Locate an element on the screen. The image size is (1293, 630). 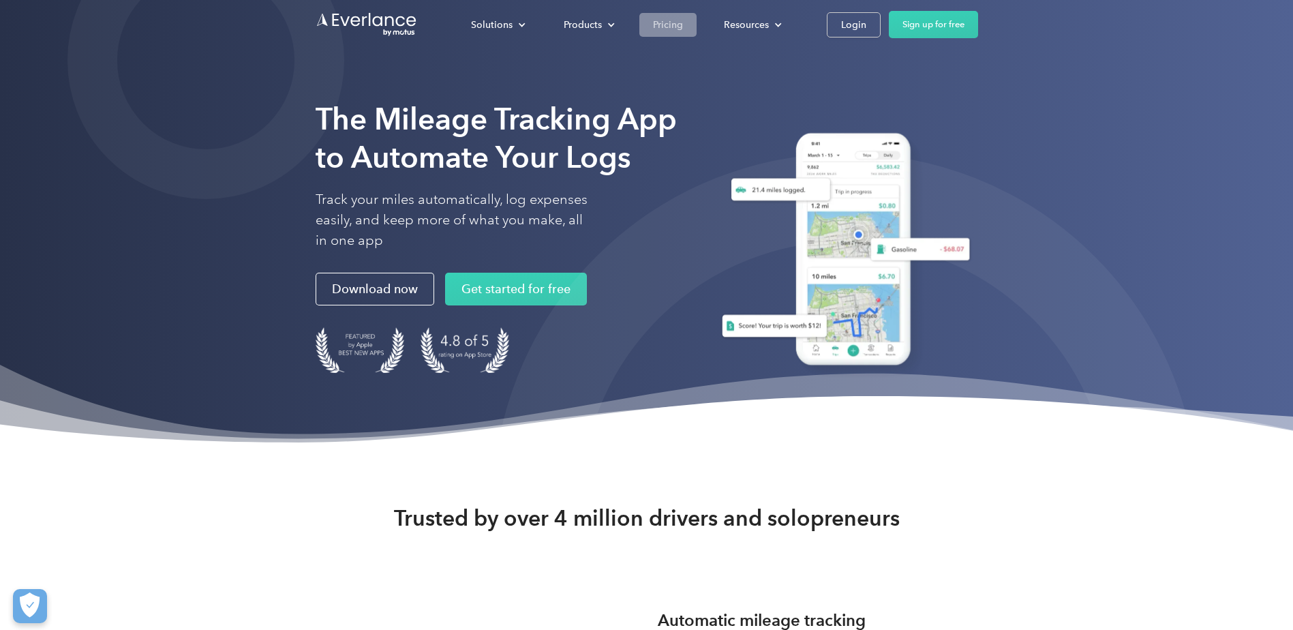
img: 4.9 out of 5 stars on the app store is located at coordinates (465, 350).